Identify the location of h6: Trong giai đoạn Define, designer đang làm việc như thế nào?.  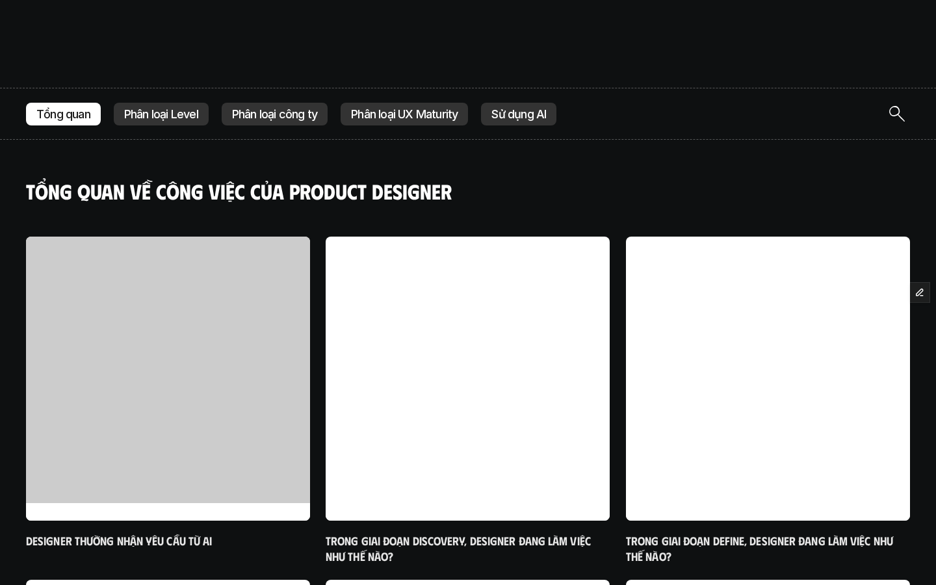
(768, 549).